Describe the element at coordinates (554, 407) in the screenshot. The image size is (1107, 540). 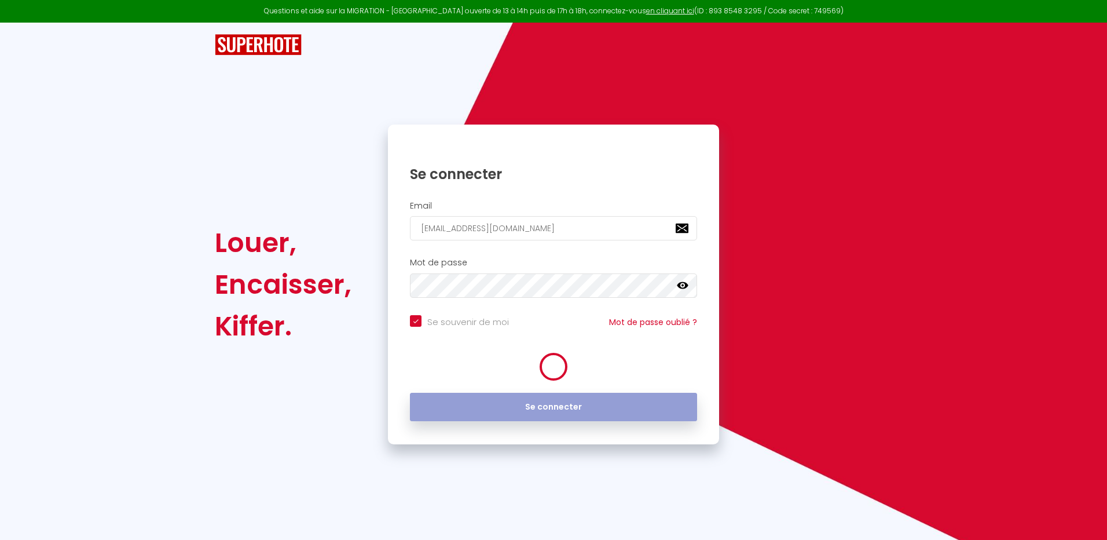
I see `button: Se connecter` at that location.